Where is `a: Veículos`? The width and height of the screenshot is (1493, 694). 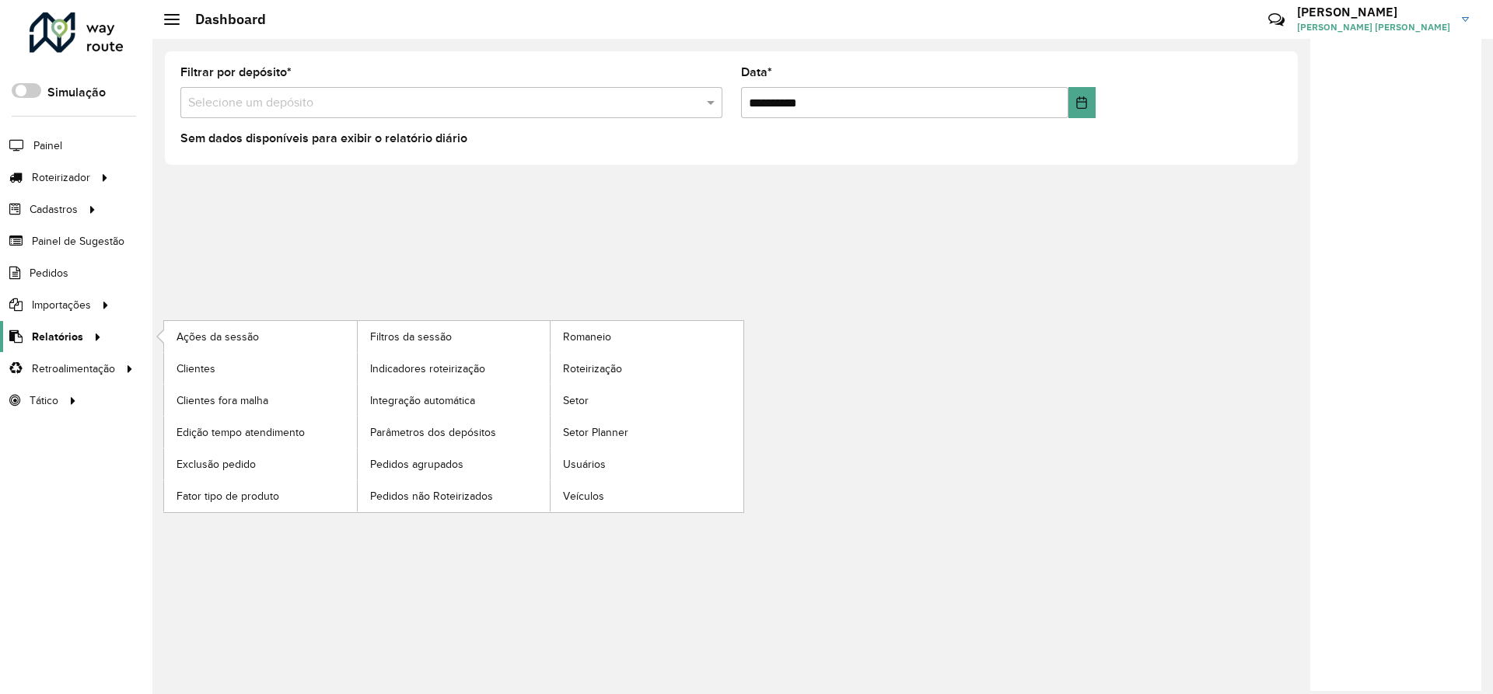 a: Veículos is located at coordinates (647, 496).